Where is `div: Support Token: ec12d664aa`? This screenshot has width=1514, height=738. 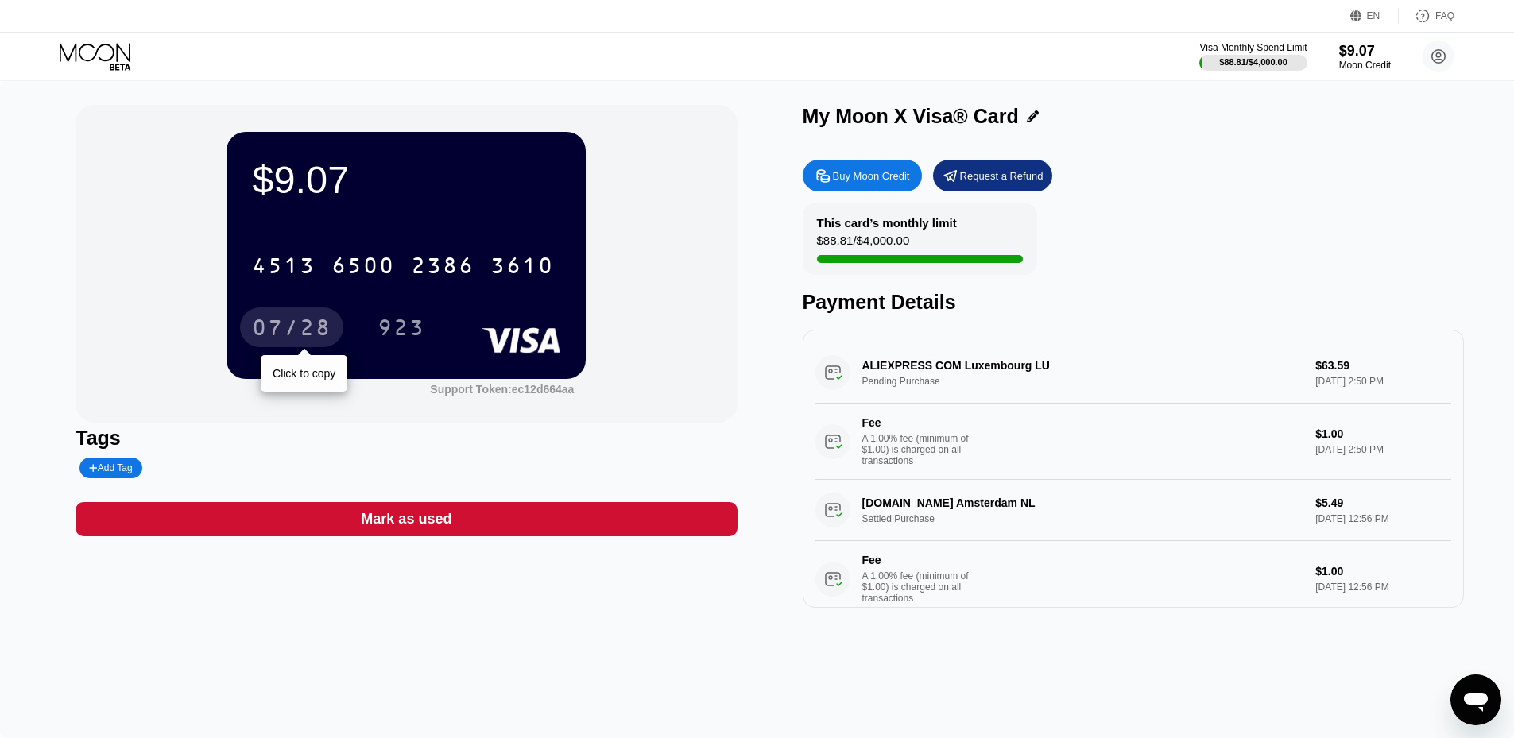
div: Support Token: ec12d664aa is located at coordinates (501, 389).